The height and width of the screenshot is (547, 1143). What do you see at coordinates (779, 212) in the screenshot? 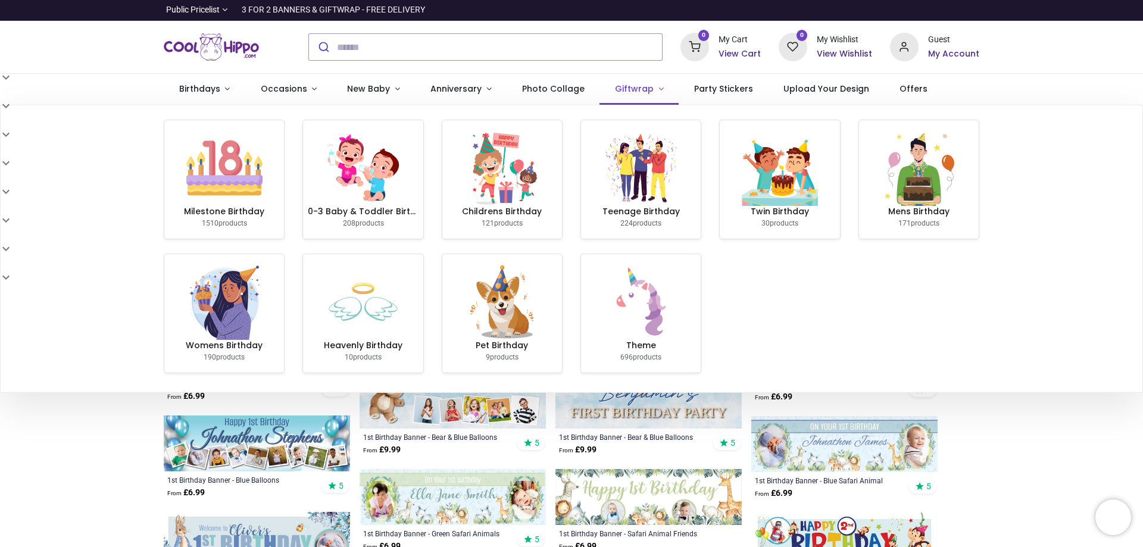
I see `h6: Twin Birthday` at bounding box center [779, 212].